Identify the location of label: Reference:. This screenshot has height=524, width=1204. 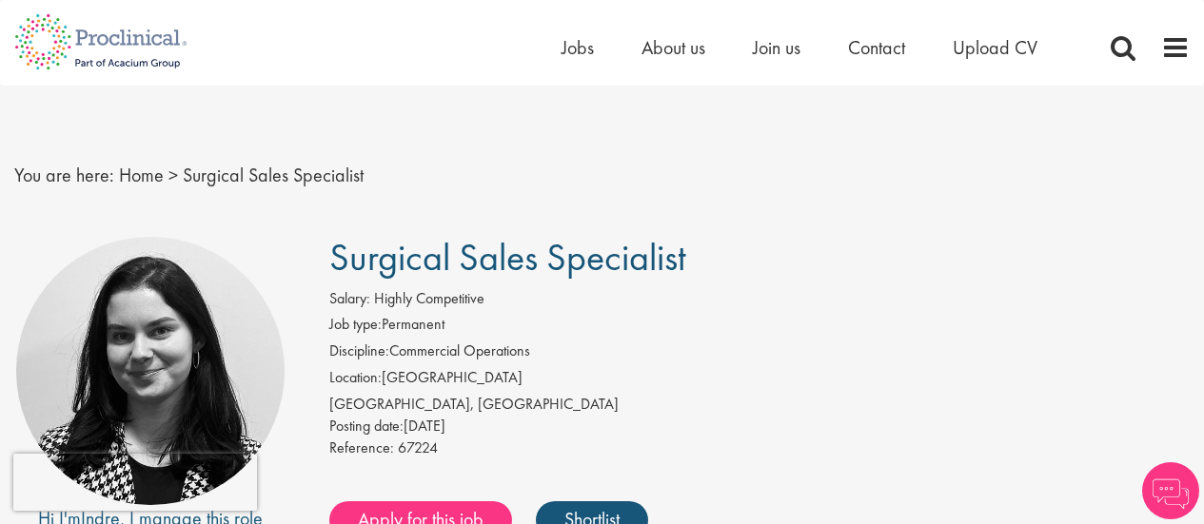
(362, 448).